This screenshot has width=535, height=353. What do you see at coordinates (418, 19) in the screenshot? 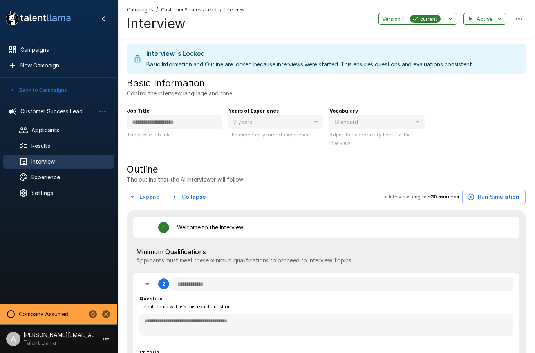
I see `button: Version 1current` at bounding box center [418, 19].